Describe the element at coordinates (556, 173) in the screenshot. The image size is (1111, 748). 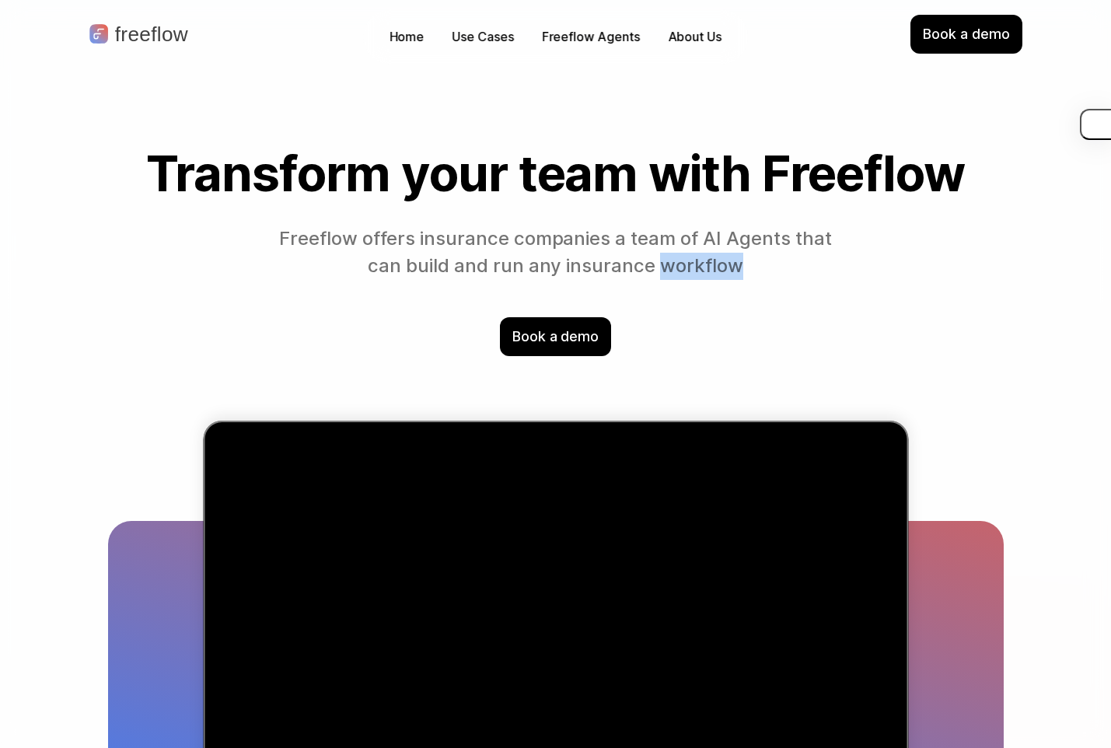
I see `h1: Transform your team with Freeflow` at that location.